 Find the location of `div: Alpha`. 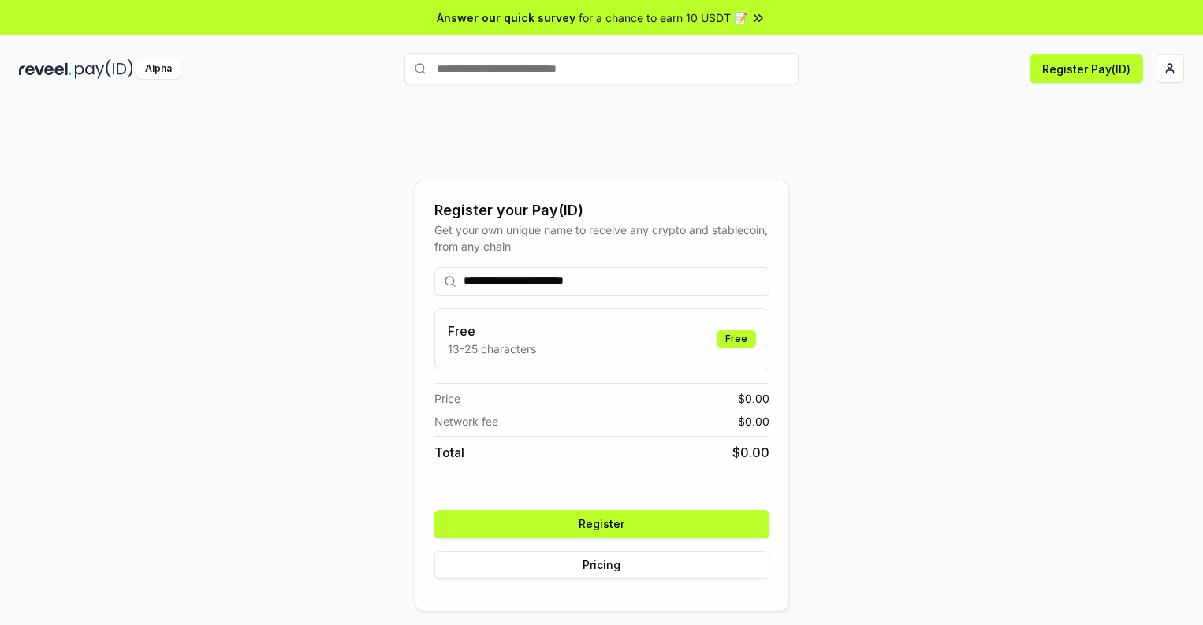

div: Alpha is located at coordinates (159, 69).